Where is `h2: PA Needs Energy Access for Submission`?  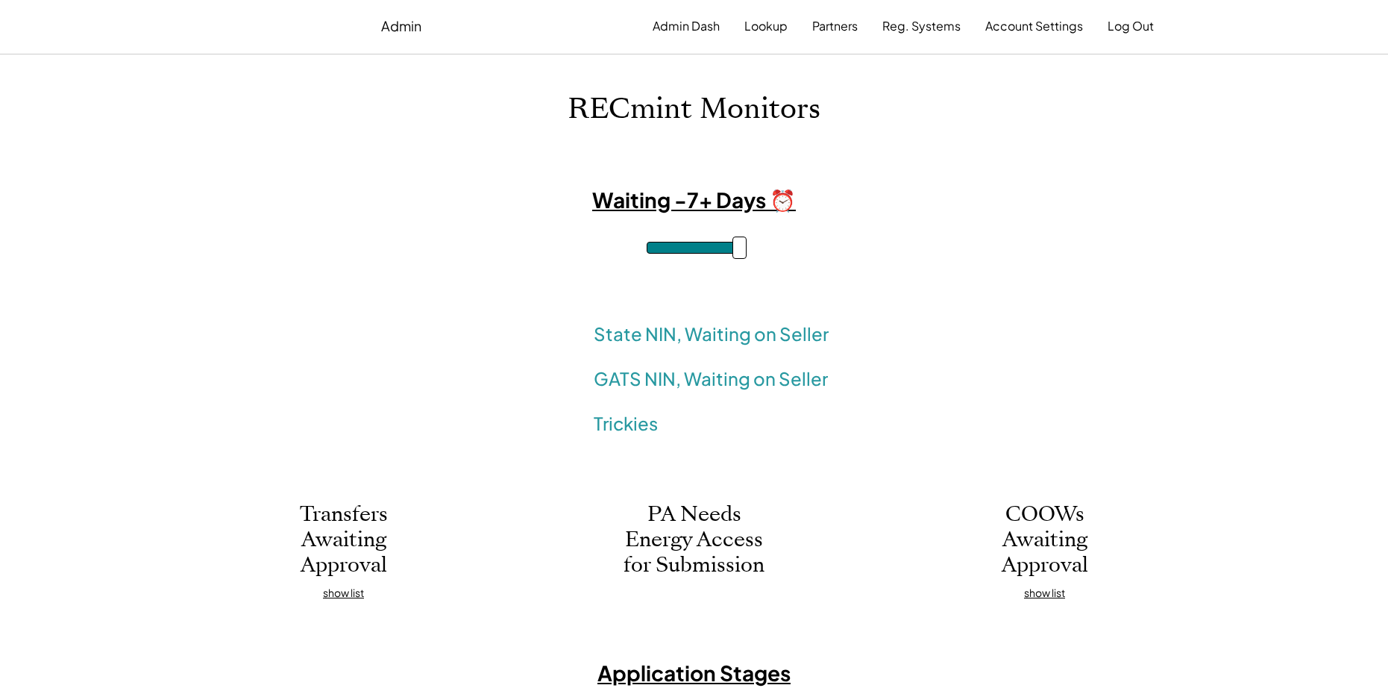
h2: PA Needs Energy Access for Submission is located at coordinates (694, 539).